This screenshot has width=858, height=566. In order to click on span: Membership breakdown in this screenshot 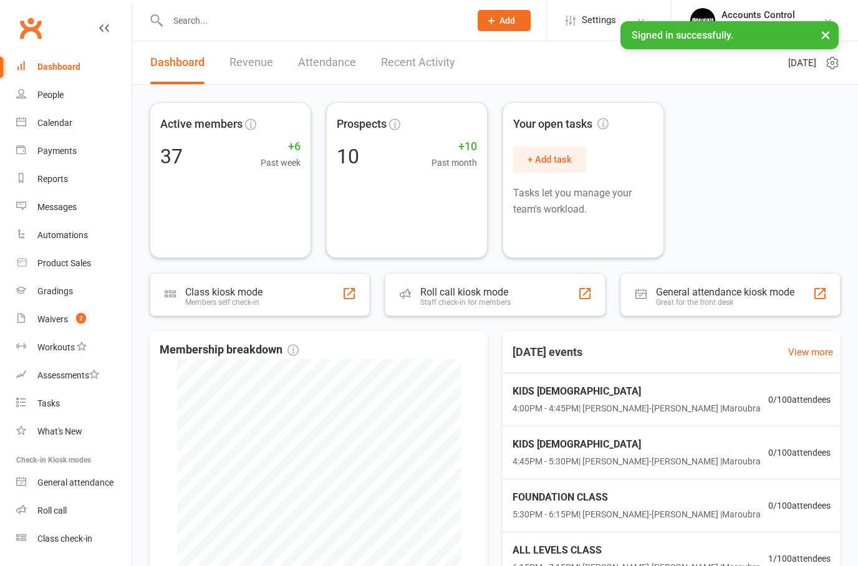, I will do `click(229, 350)`.